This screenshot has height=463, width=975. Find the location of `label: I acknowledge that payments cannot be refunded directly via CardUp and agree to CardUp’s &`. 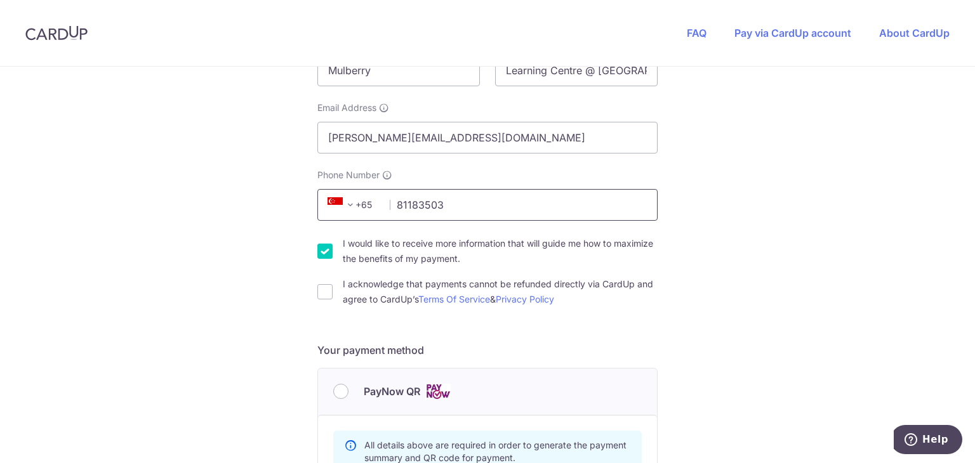

label: I acknowledge that payments cannot be refunded directly via CardUp and agree to CardUp’s & is located at coordinates (500, 292).